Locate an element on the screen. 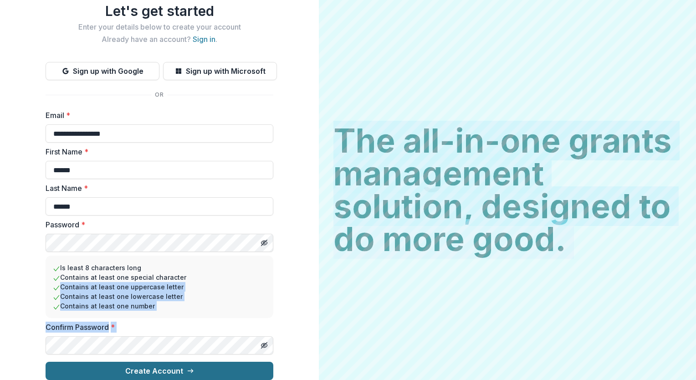  label: Password is located at coordinates (157, 225).